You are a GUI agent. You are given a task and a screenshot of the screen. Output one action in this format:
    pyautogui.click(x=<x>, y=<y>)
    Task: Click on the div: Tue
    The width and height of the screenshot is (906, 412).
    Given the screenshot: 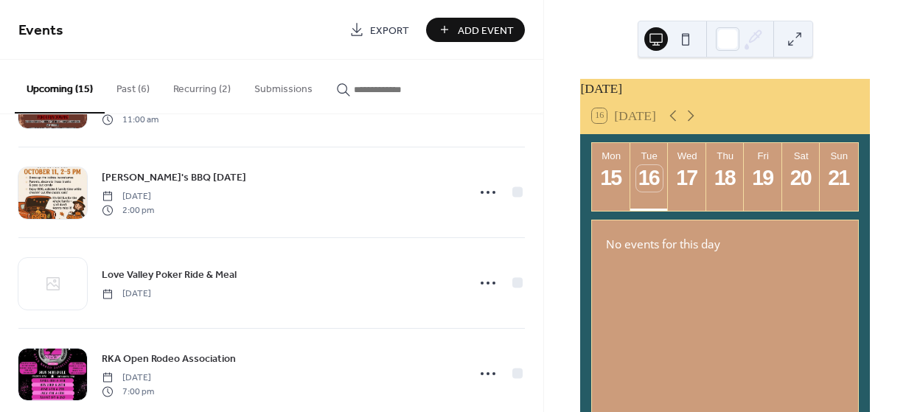 What is the action you would take?
    pyautogui.click(x=650, y=156)
    